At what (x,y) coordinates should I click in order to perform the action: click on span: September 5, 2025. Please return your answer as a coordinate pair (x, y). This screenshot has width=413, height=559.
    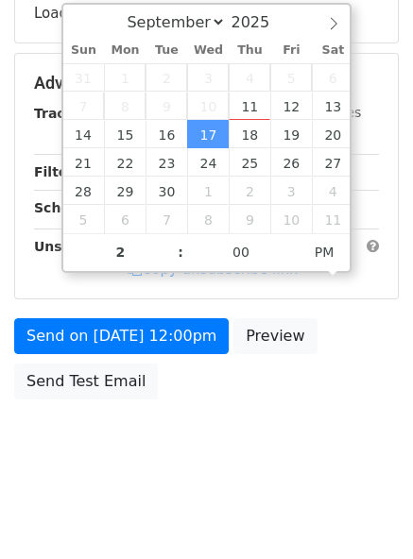
    Looking at the image, I should click on (291, 77).